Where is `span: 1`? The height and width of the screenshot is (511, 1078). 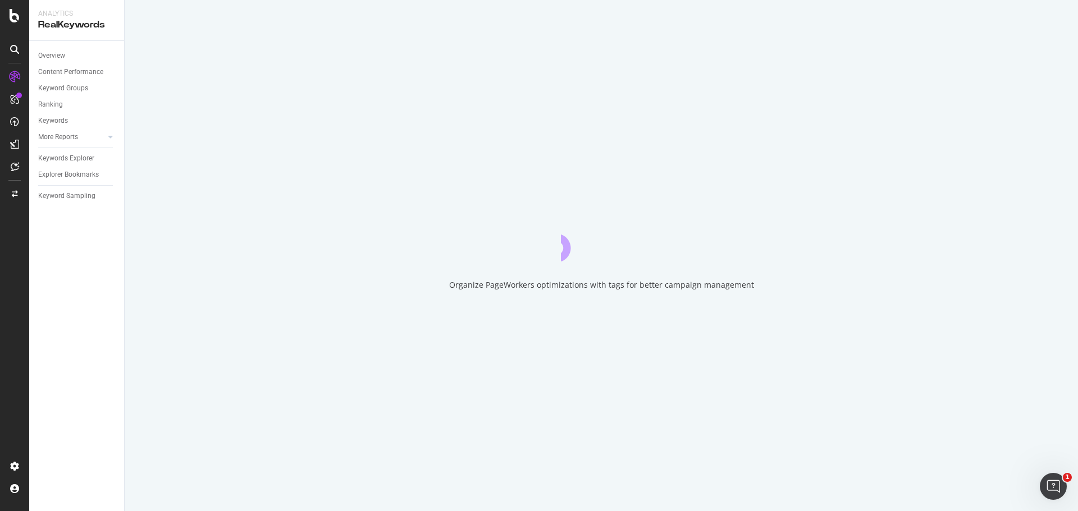 span: 1 is located at coordinates (1067, 478).